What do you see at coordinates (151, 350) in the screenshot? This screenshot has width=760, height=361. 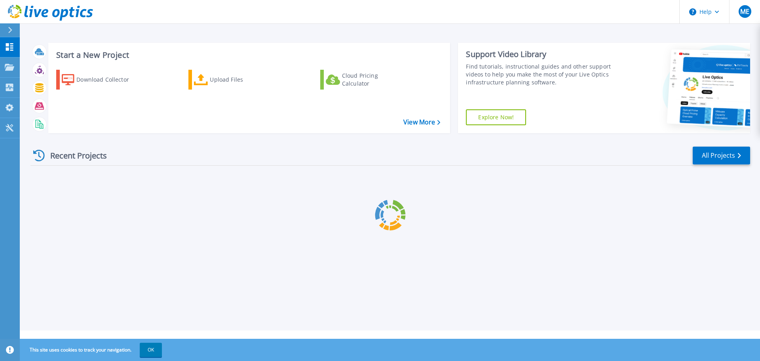 I see `button: OK` at bounding box center [151, 350].